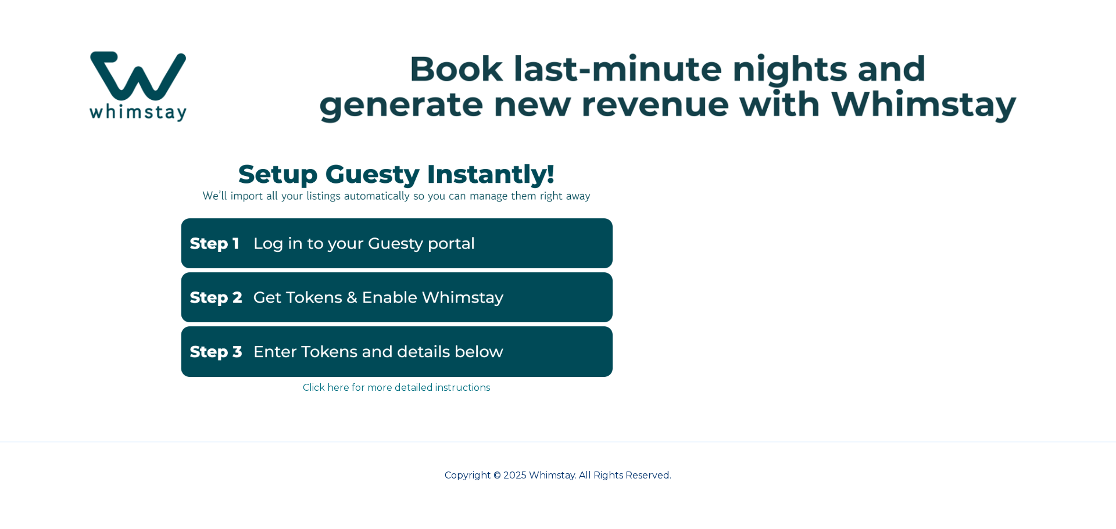 This screenshot has height=529, width=1116. Describe the element at coordinates (396, 298) in the screenshot. I see `img: GuestyTokensandenable` at that location.